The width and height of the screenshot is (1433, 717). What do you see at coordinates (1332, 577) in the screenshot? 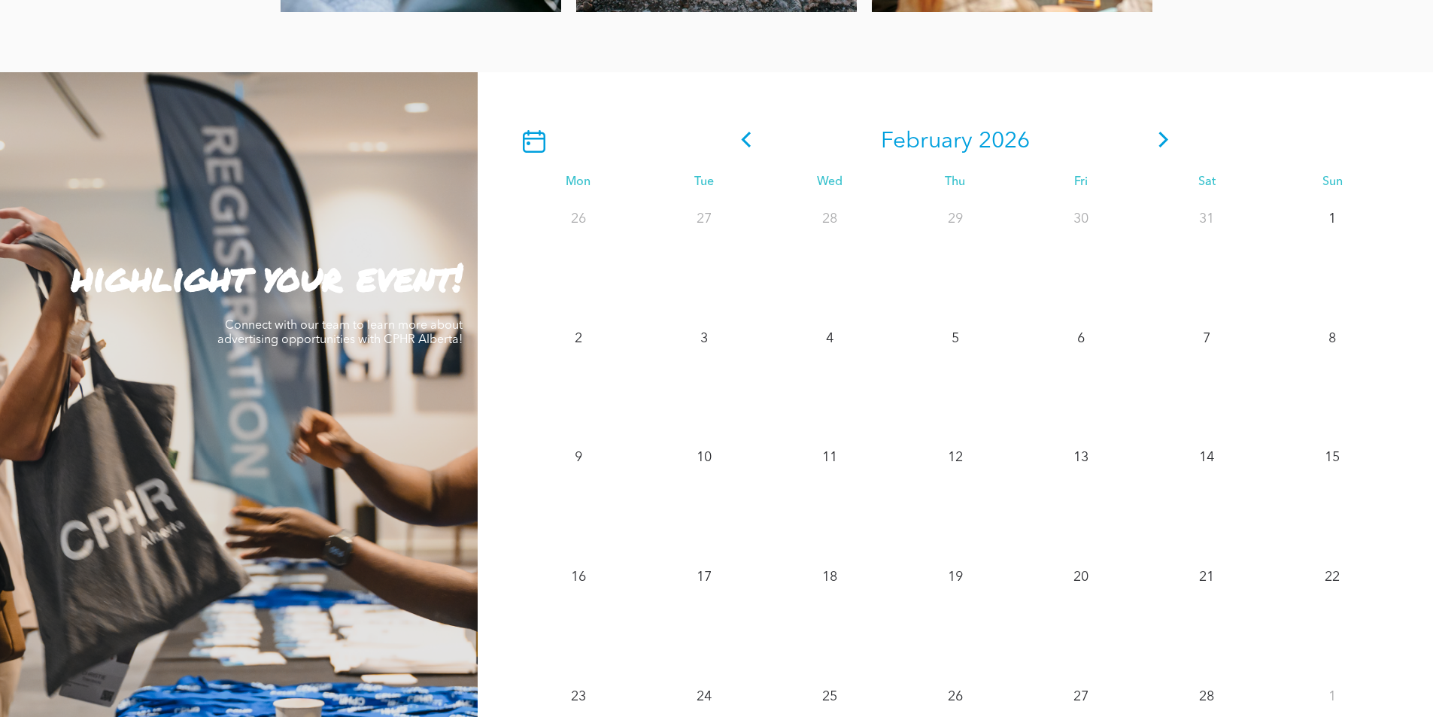
I see `p: 22` at bounding box center [1332, 577].